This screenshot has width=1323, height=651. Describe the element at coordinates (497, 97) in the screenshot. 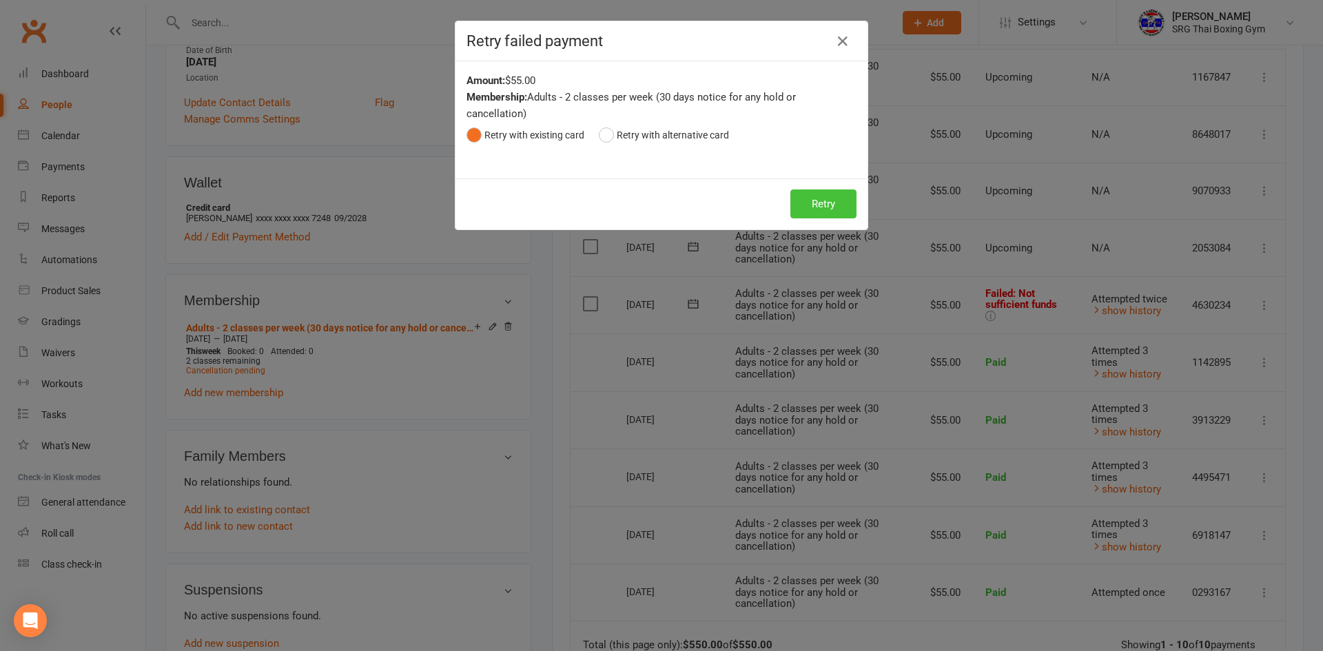

I see `strong: Membership:` at that location.